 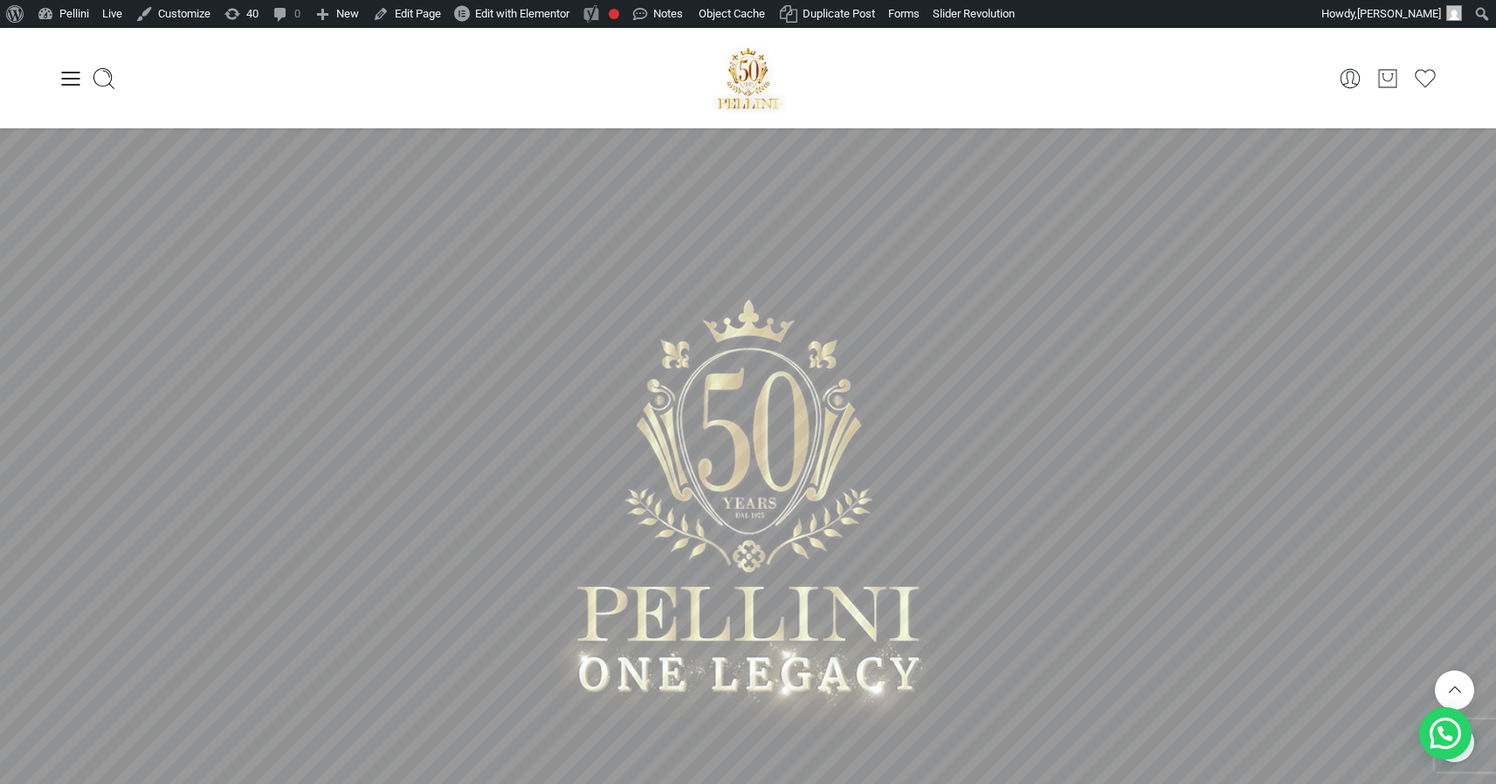 What do you see at coordinates (748, 78) in the screenshot?
I see `img: Pellini` at bounding box center [748, 78].